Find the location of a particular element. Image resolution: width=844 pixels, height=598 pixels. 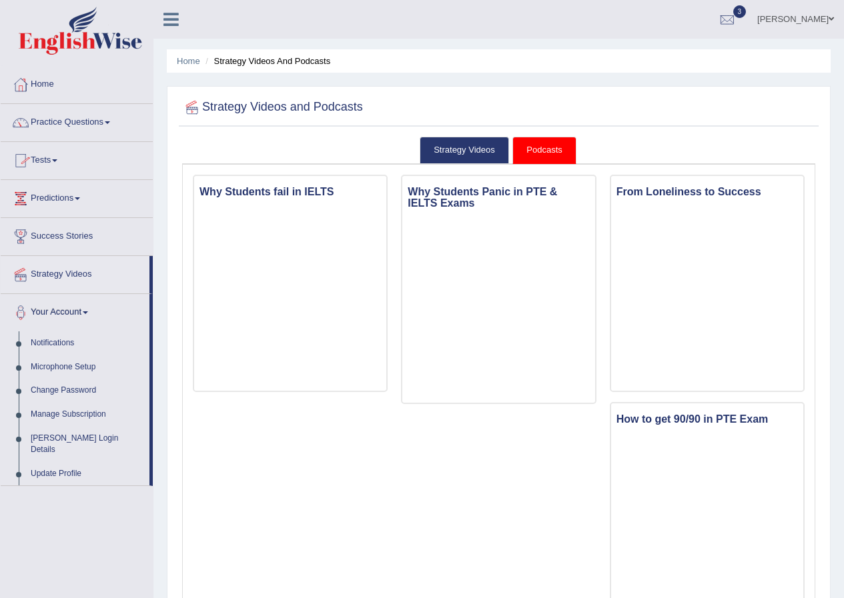

a: Podcasts is located at coordinates (544, 150).